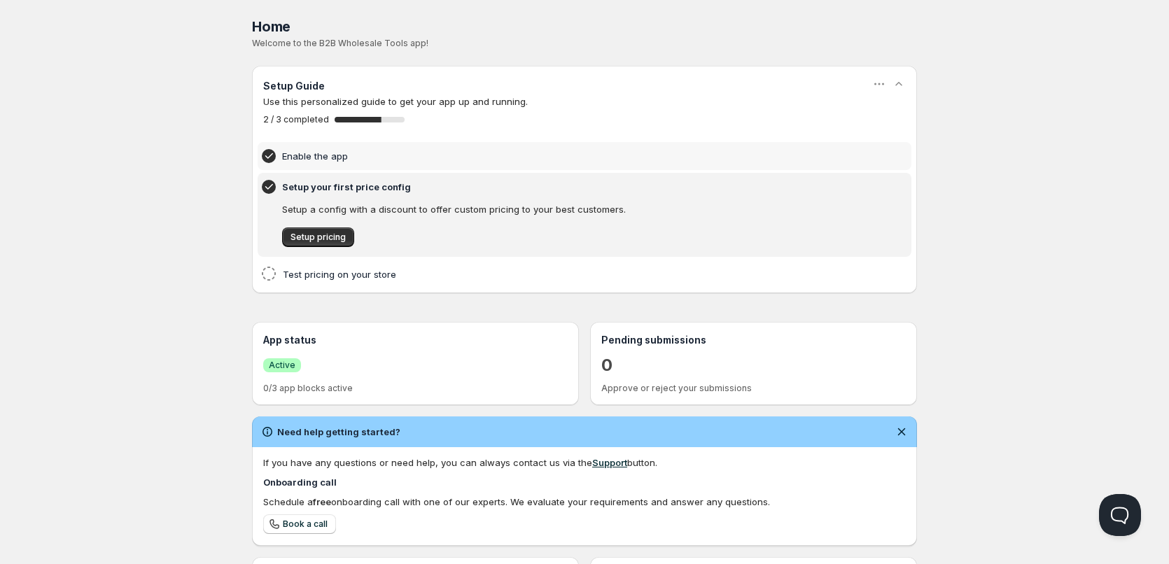  I want to click on p: Welcome to the B2B Wholesale Tools app!, so click(584, 43).